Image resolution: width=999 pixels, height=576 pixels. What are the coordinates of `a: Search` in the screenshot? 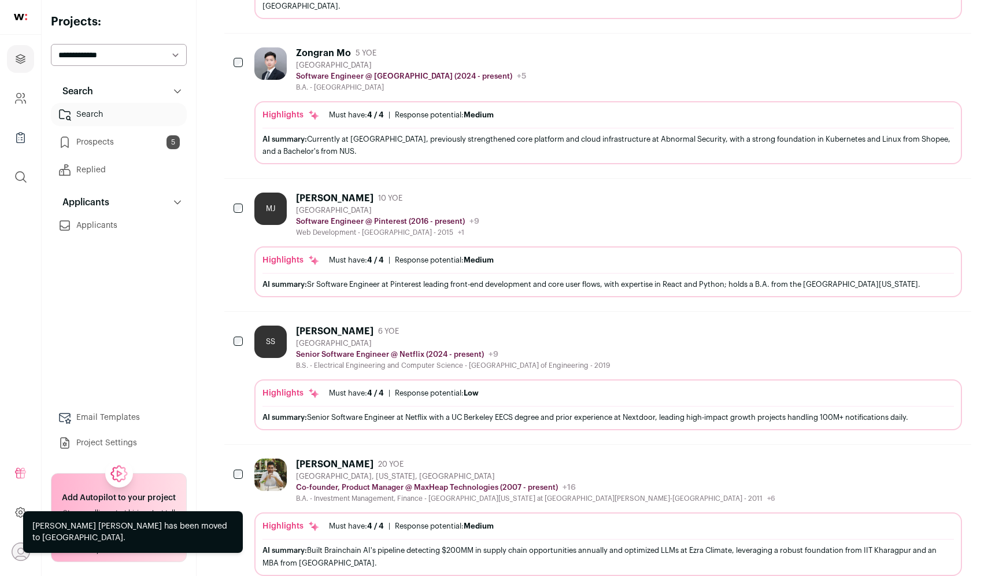 It's located at (119, 114).